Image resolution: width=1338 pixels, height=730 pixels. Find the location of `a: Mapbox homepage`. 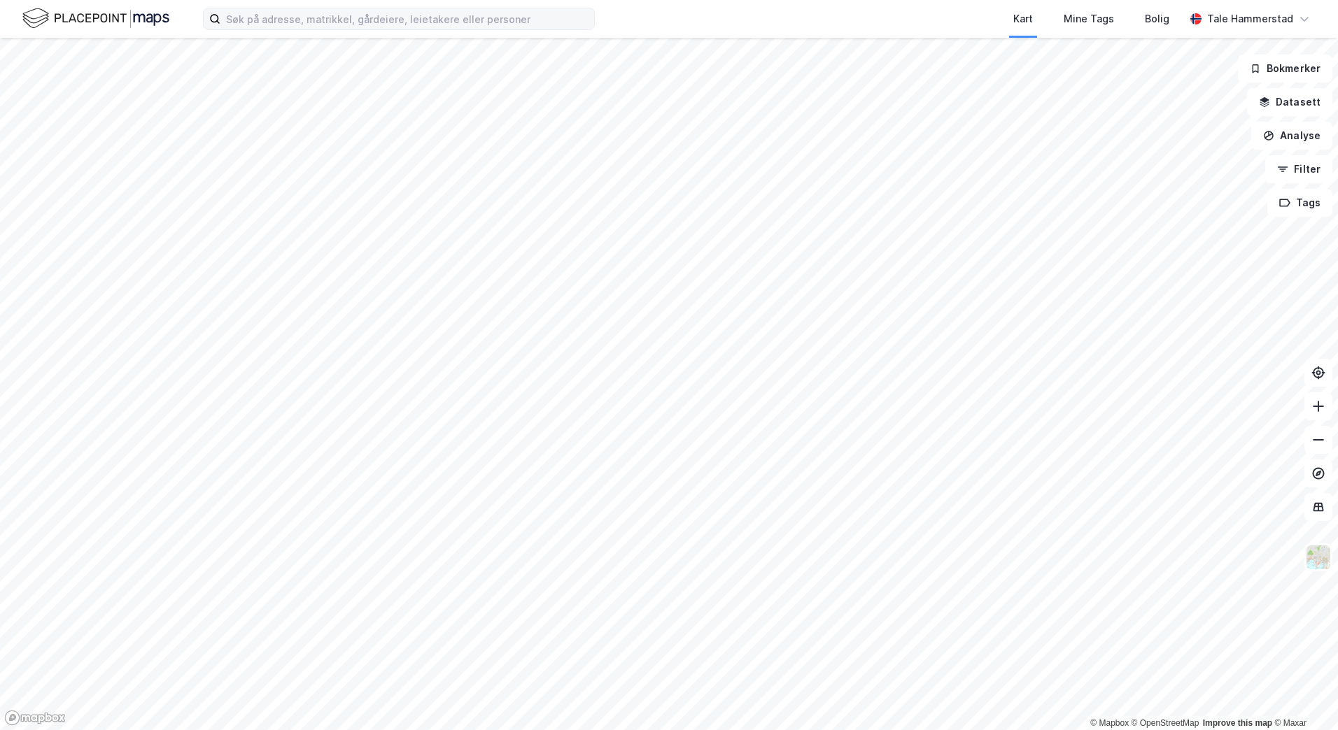

a: Mapbox homepage is located at coordinates (35, 718).